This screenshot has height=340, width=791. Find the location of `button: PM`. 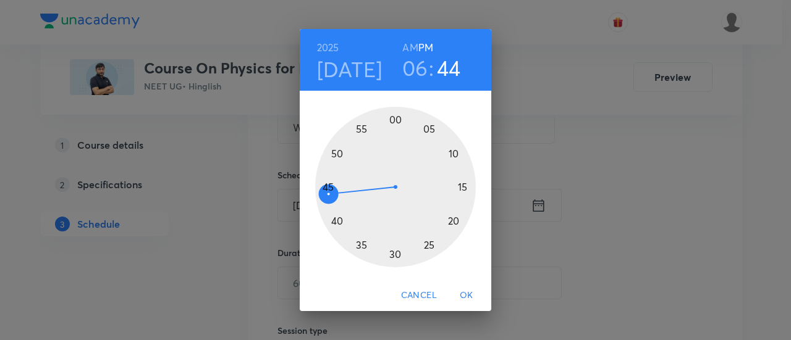

button: PM is located at coordinates (426, 48).